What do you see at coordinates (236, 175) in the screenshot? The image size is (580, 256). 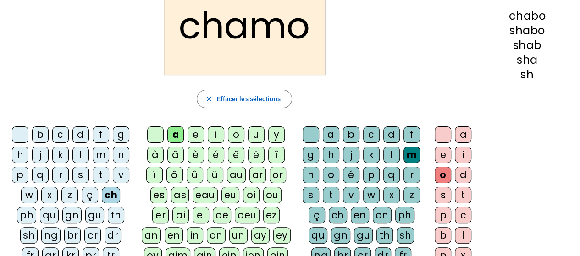 I see `div: au` at bounding box center [236, 175].